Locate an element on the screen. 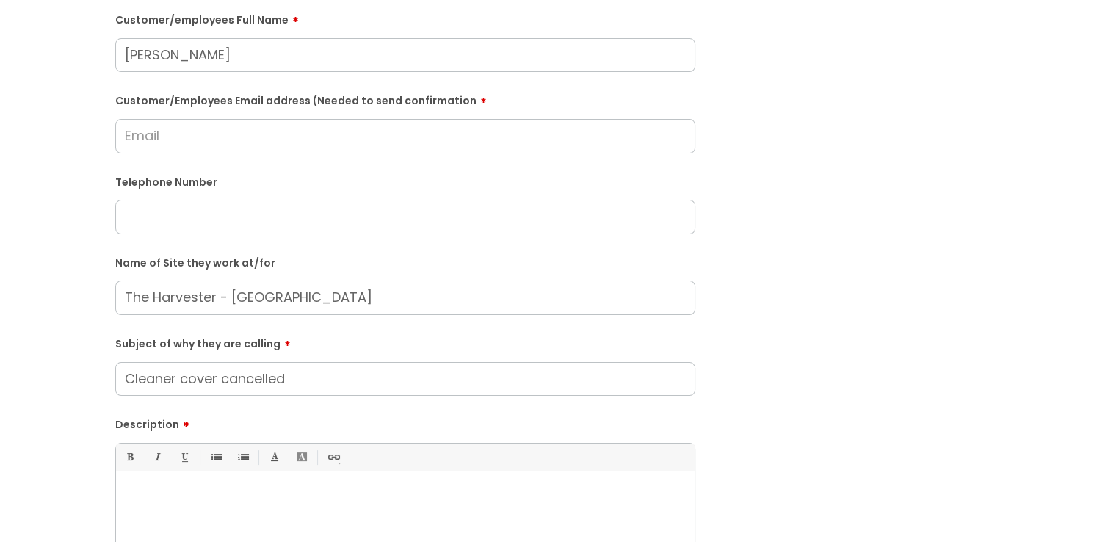 This screenshot has width=1111, height=542. a: 1. Ordered List (Ctrl-Shift-8) is located at coordinates (242, 457).